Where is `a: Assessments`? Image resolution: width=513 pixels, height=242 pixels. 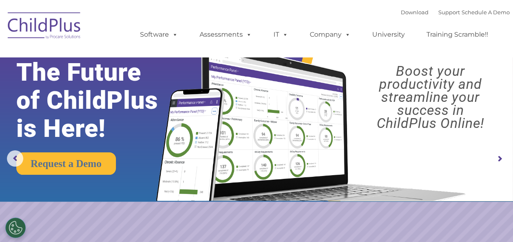 a: Assessments is located at coordinates (226, 35).